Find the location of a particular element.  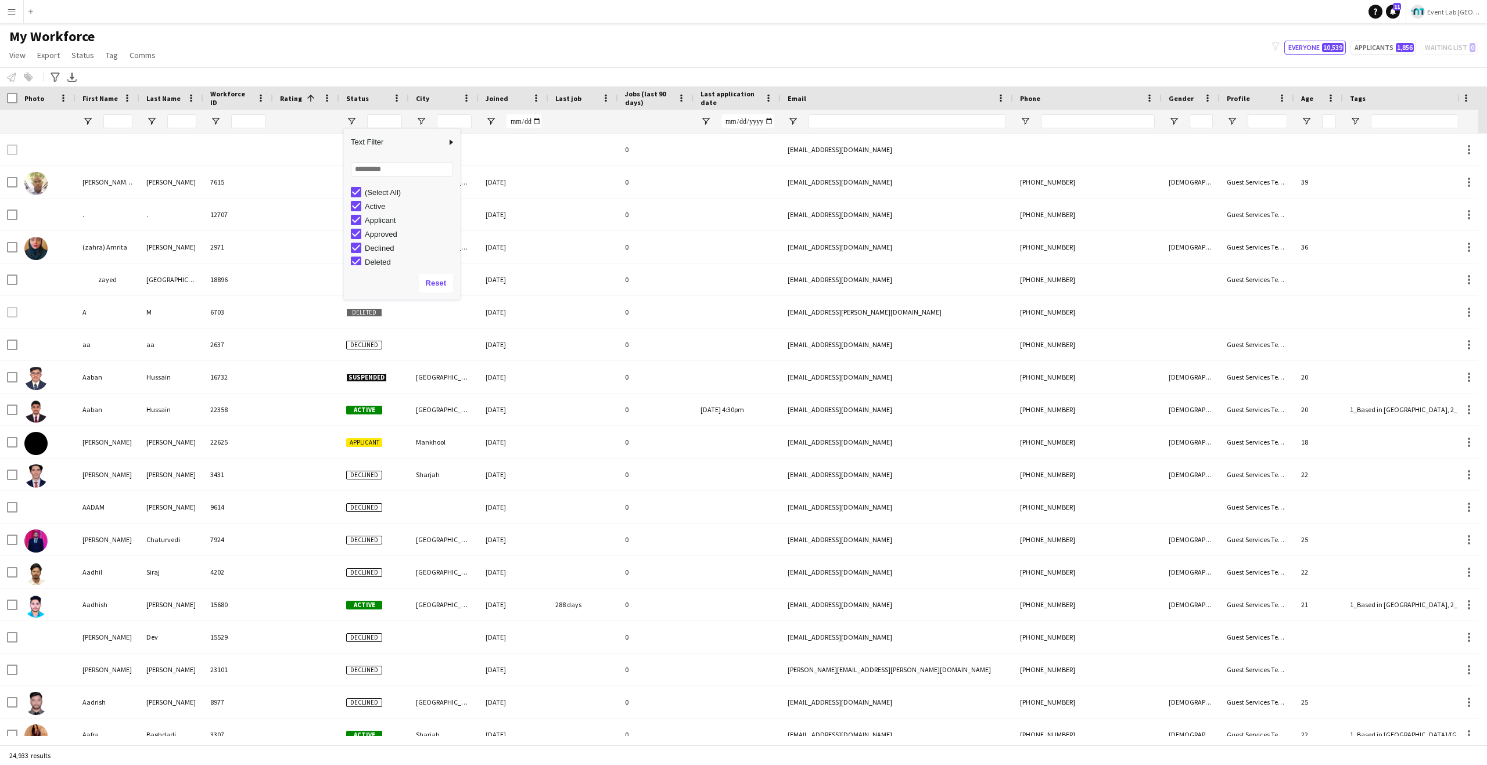

span: Active is located at coordinates (364, 605).